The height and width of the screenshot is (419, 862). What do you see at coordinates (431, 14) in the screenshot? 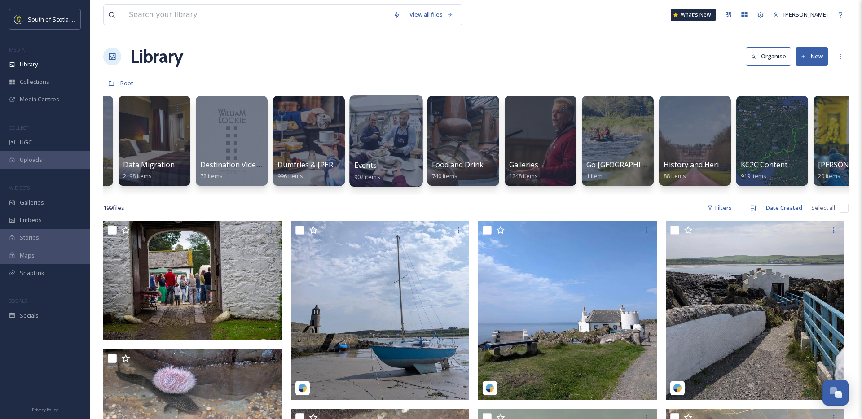
I see `a: View all files` at bounding box center [431, 14].